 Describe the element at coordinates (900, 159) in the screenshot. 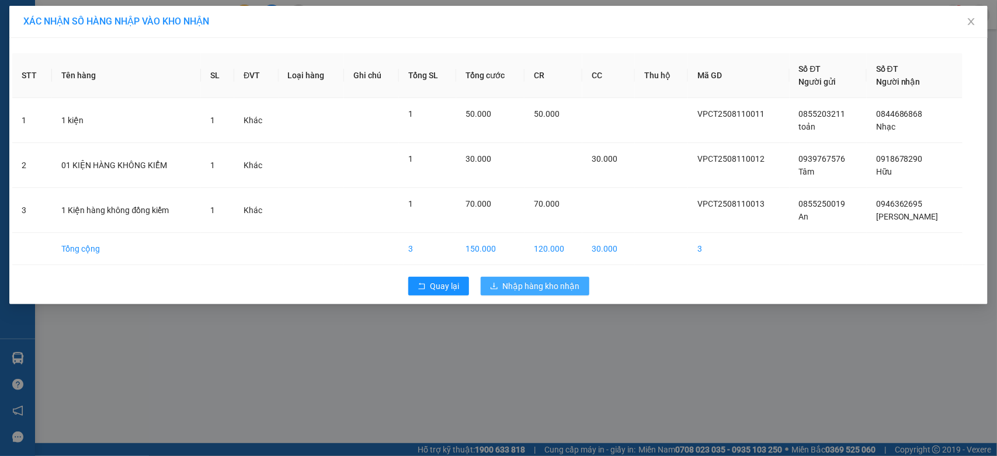

I see `span: 0918678290` at that location.